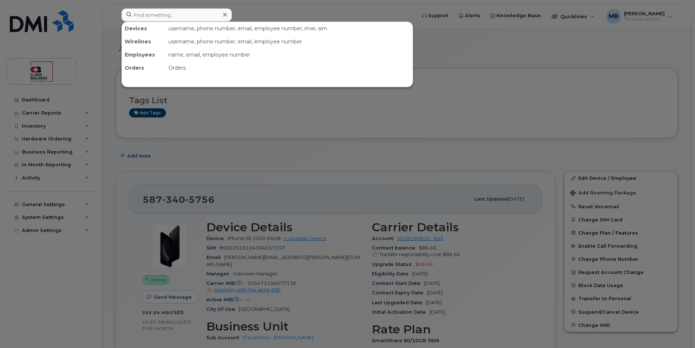  I want to click on div: username, phone number, email, employee number, imei, sim, so click(289, 28).